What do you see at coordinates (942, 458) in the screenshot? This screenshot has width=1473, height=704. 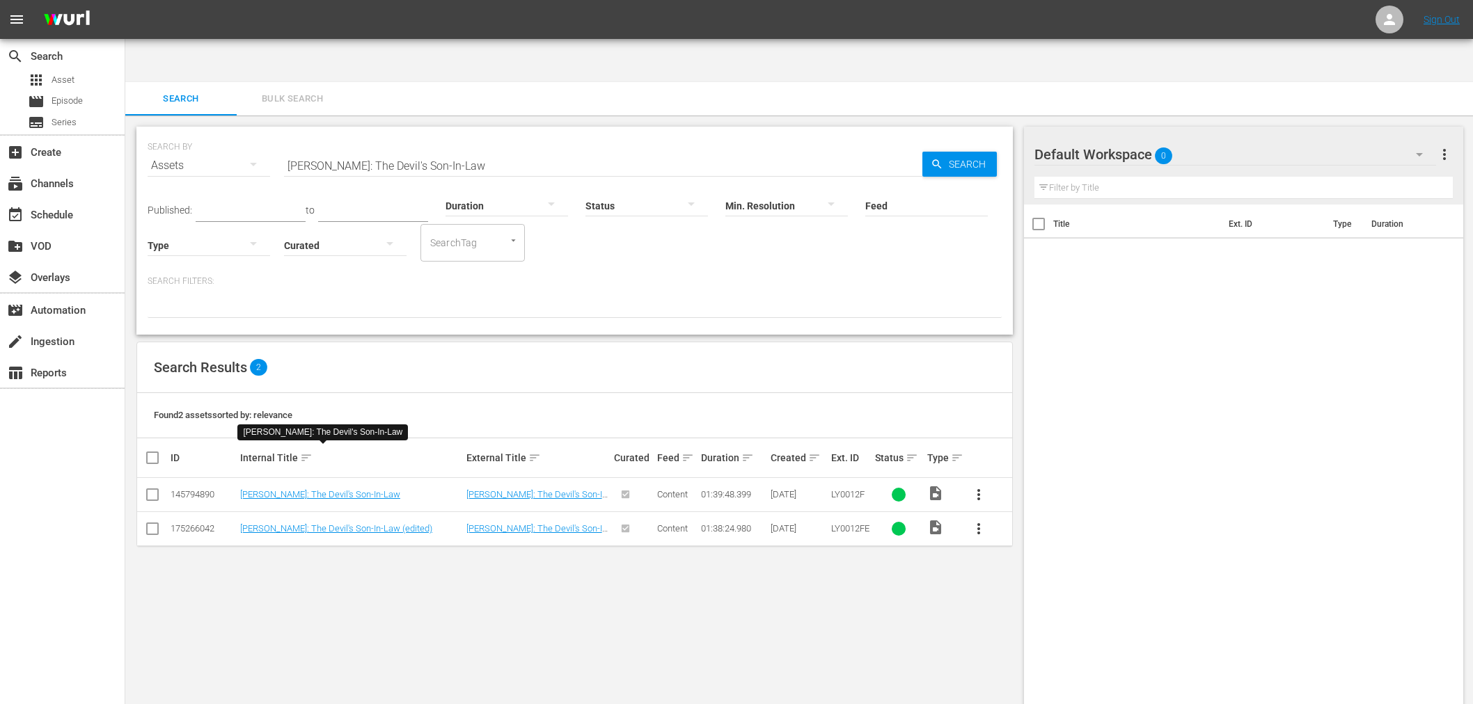 I see `div: Type` at bounding box center [942, 458].